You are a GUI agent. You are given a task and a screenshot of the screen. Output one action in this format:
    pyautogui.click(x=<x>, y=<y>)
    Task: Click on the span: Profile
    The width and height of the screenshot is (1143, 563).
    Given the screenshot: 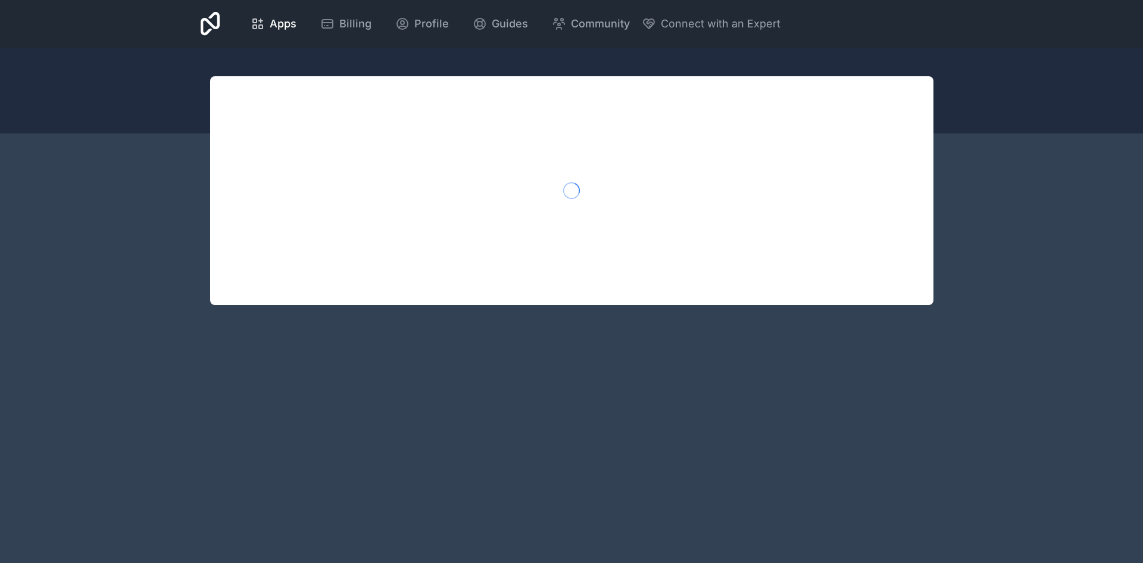 What is the action you would take?
    pyautogui.click(x=432, y=24)
    